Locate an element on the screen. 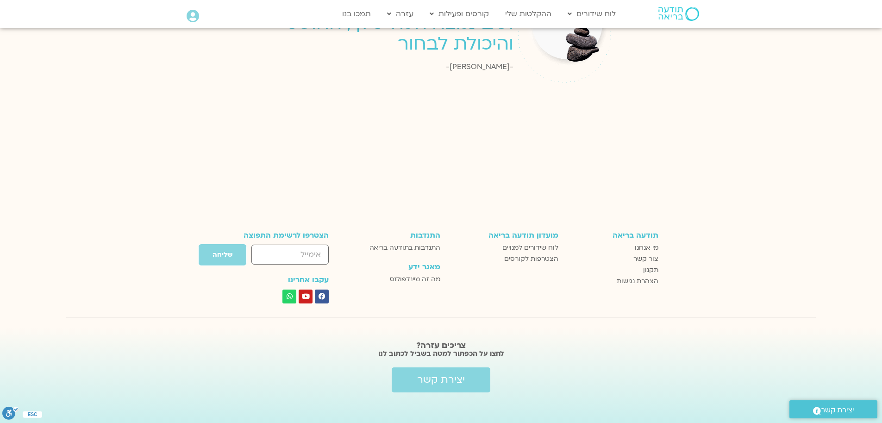 This screenshot has height=423, width=882. form: טופס חדש is located at coordinates (276, 257).